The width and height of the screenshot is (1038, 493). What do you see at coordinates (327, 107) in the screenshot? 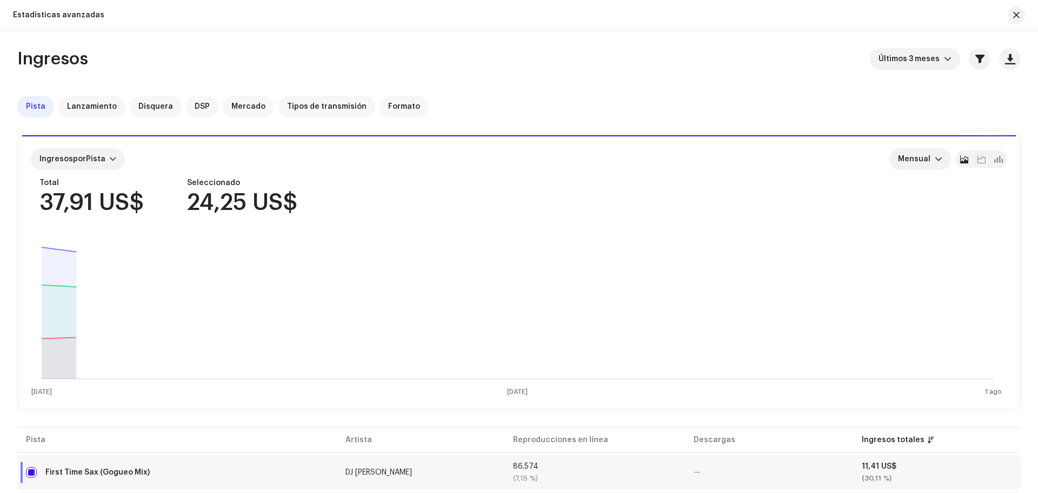
I see `span: Tipos de transmisión` at bounding box center [327, 107].